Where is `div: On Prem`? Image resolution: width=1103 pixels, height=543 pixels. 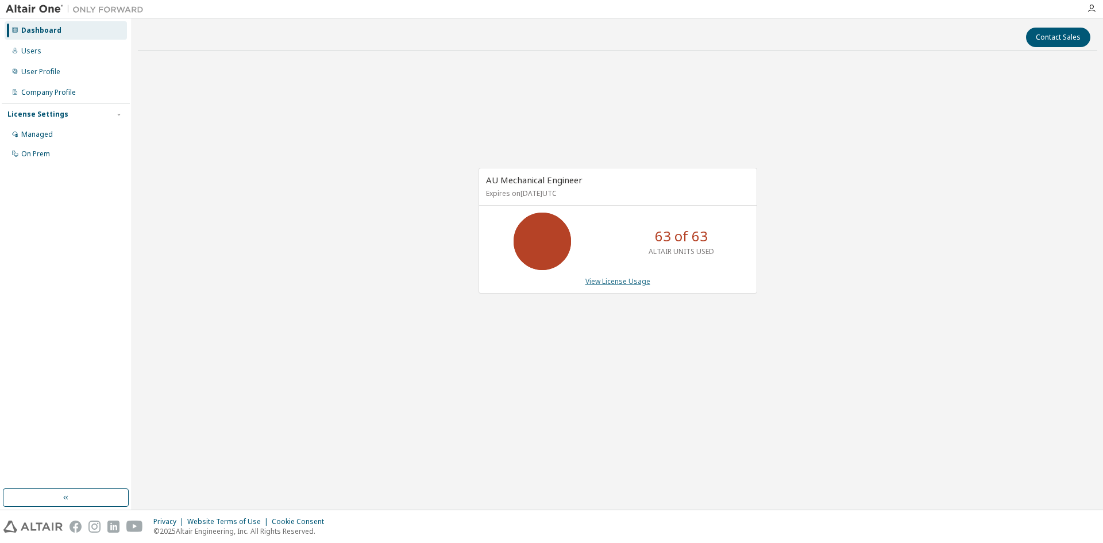 div: On Prem is located at coordinates (36, 154).